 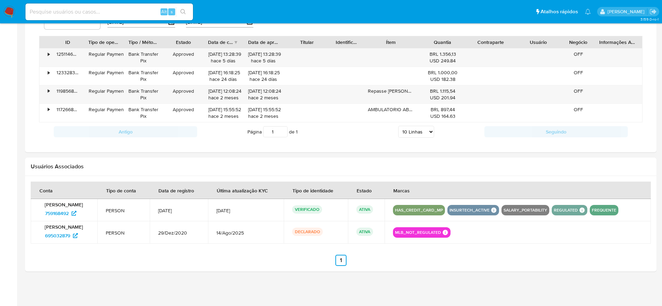 I want to click on p: eduardo.dutra@mercadolivre.com, so click(x=627, y=12).